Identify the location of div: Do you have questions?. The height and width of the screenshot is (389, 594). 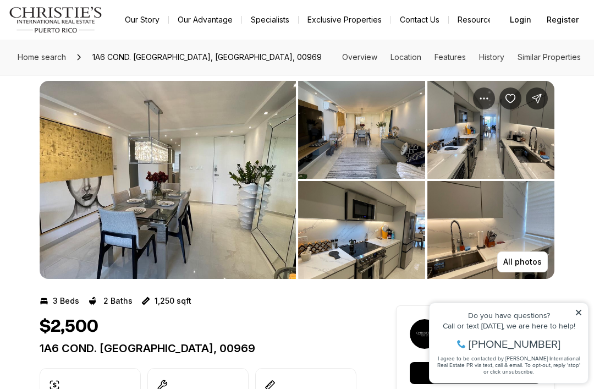
(85, 29).